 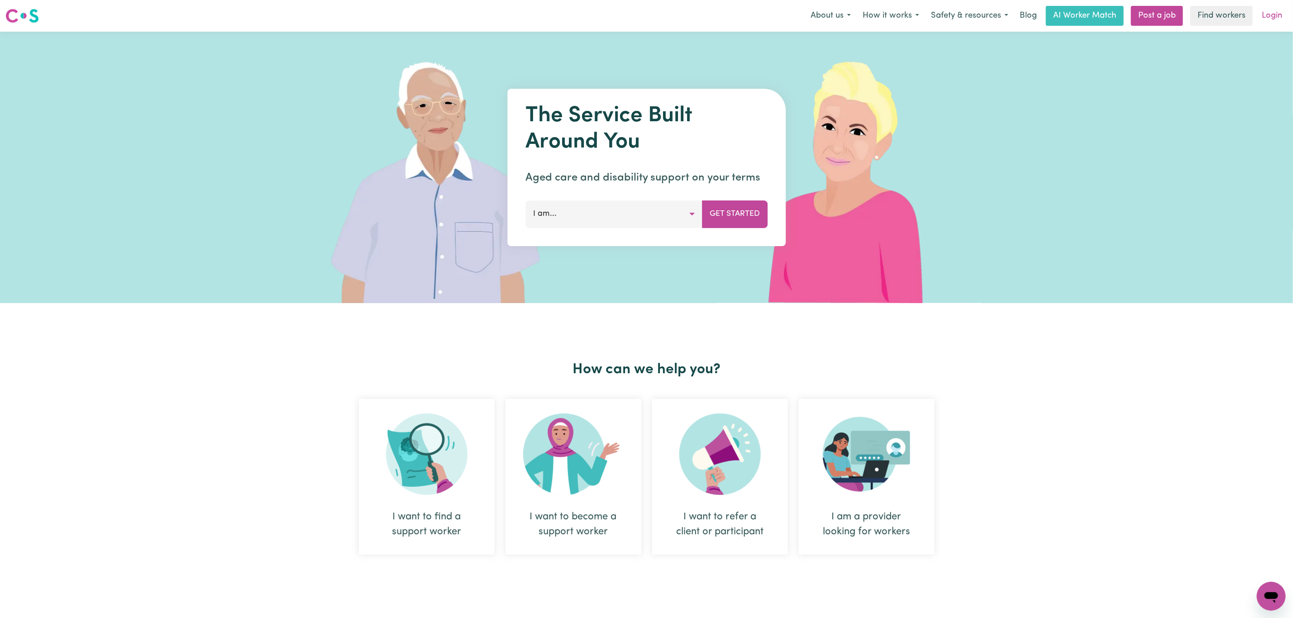 I want to click on a: Find workers, so click(x=1222, y=16).